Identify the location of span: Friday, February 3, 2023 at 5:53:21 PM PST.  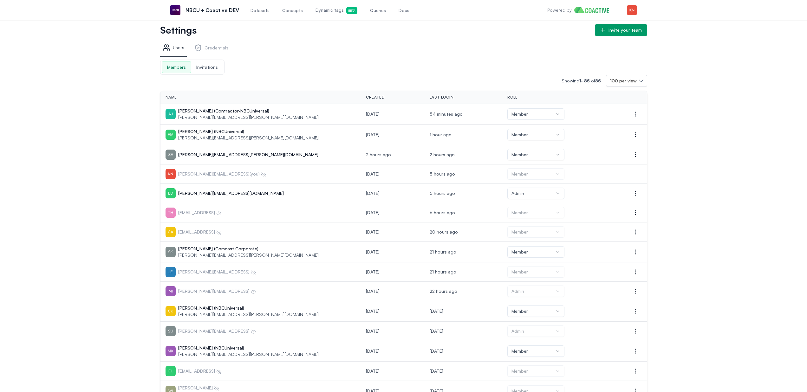
(373, 331).